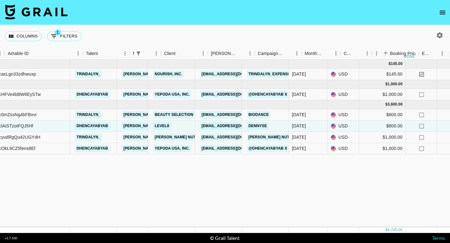 Image resolution: width=450 pixels, height=243 pixels. I want to click on a: Beauty Selection, so click(174, 115).